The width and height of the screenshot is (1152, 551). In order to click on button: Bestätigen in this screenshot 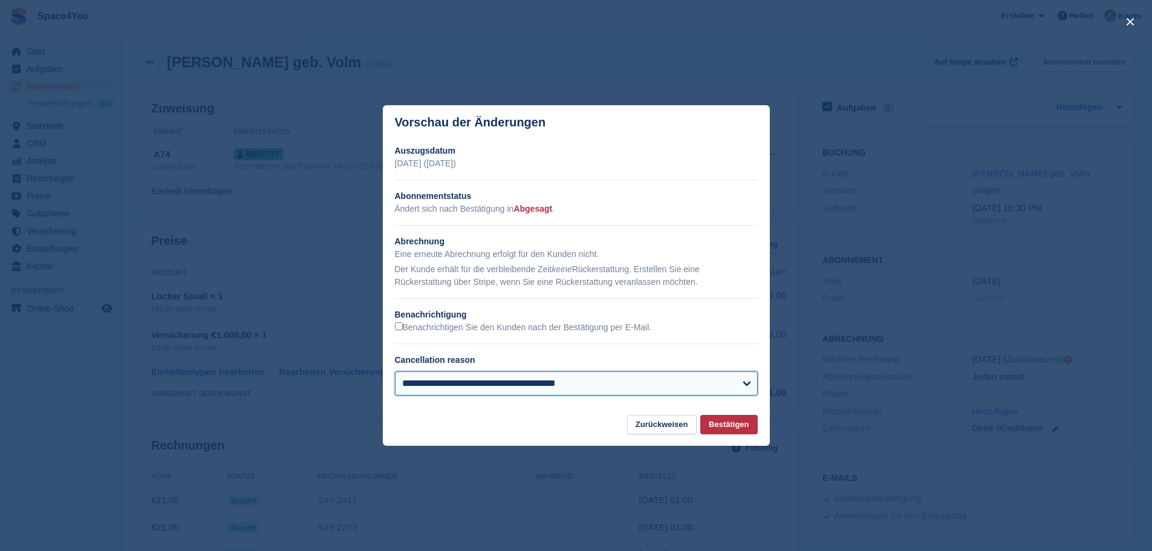, I will do `click(729, 425)`.